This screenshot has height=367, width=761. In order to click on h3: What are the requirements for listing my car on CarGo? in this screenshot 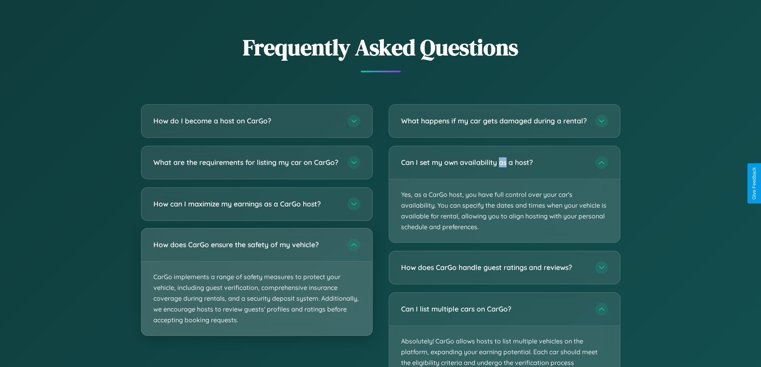, I will do `click(247, 162)`.